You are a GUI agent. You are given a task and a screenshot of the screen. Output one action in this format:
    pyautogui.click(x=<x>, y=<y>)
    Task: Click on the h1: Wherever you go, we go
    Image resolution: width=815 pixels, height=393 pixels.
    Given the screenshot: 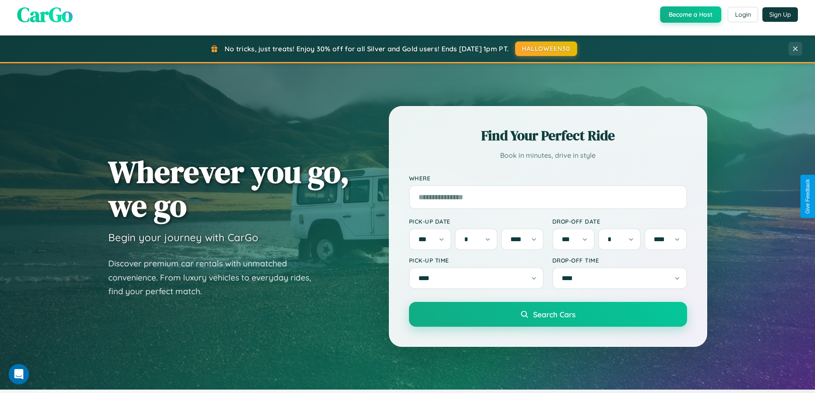 What is the action you would take?
    pyautogui.click(x=229, y=189)
    